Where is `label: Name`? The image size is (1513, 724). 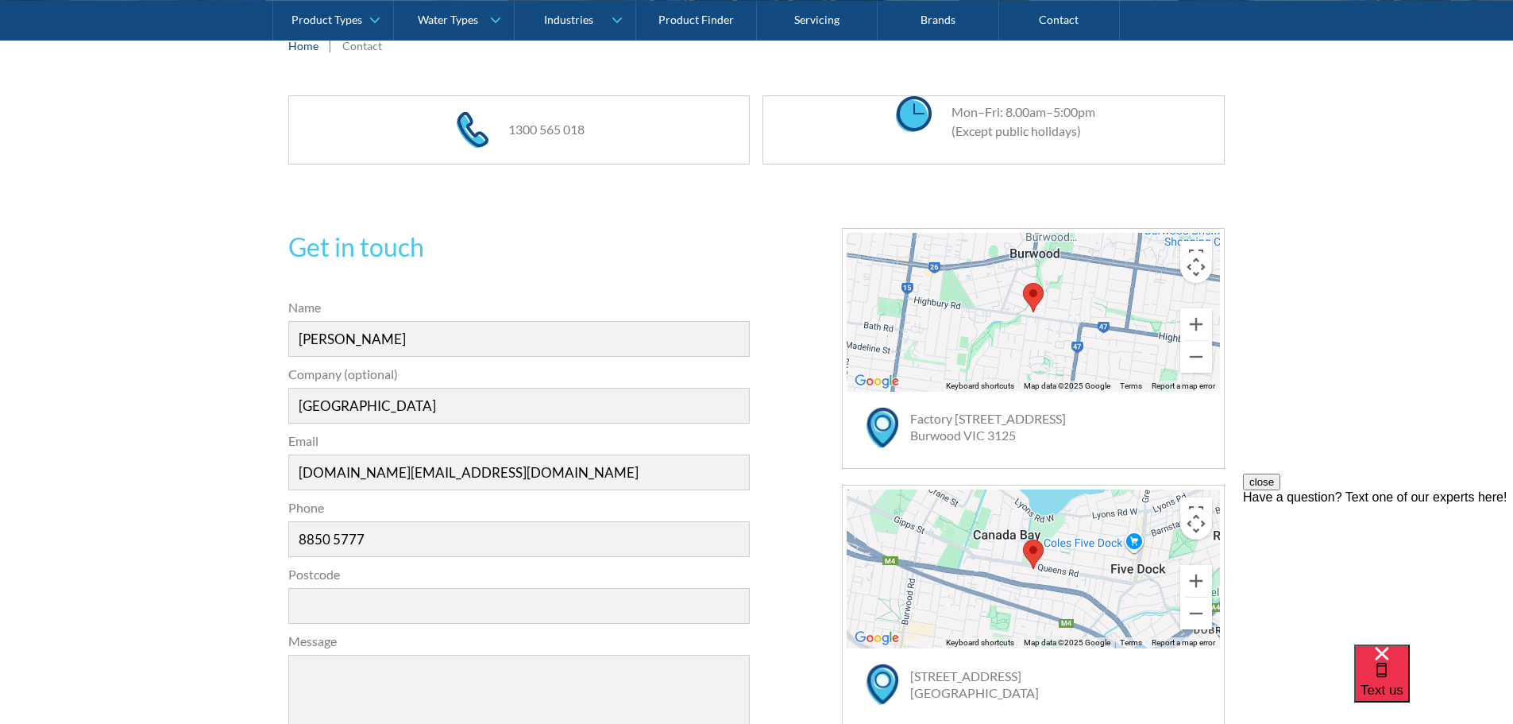 label: Name is located at coordinates (520, 307).